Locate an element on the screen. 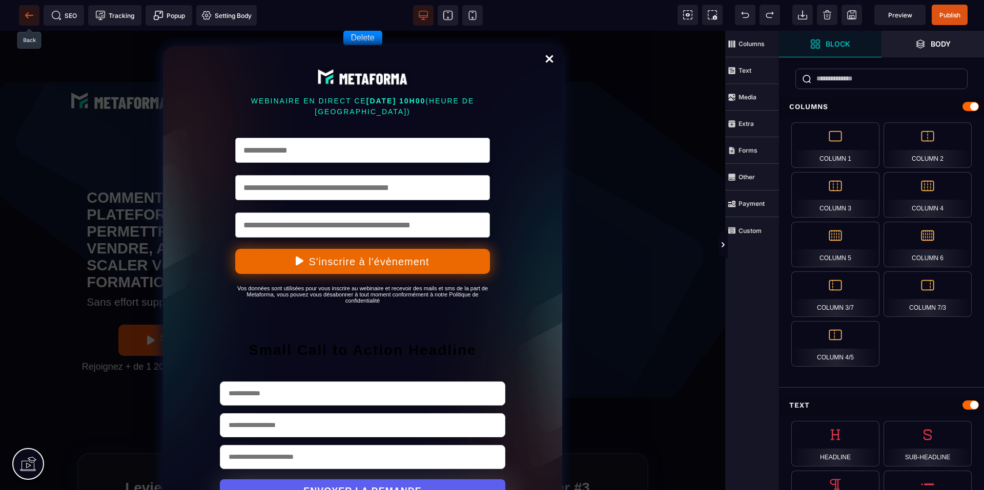 The height and width of the screenshot is (490, 984). span: Tracking is located at coordinates (115, 15).